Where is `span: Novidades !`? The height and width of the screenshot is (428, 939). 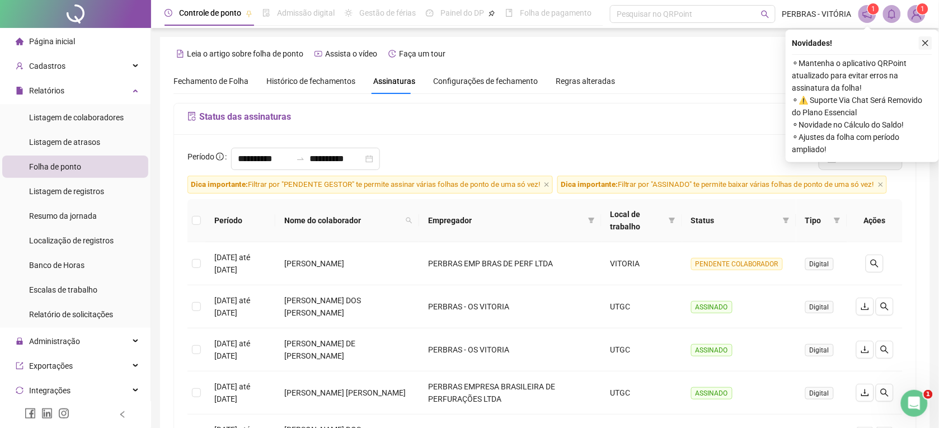
span: Novidades ! is located at coordinates (812, 43).